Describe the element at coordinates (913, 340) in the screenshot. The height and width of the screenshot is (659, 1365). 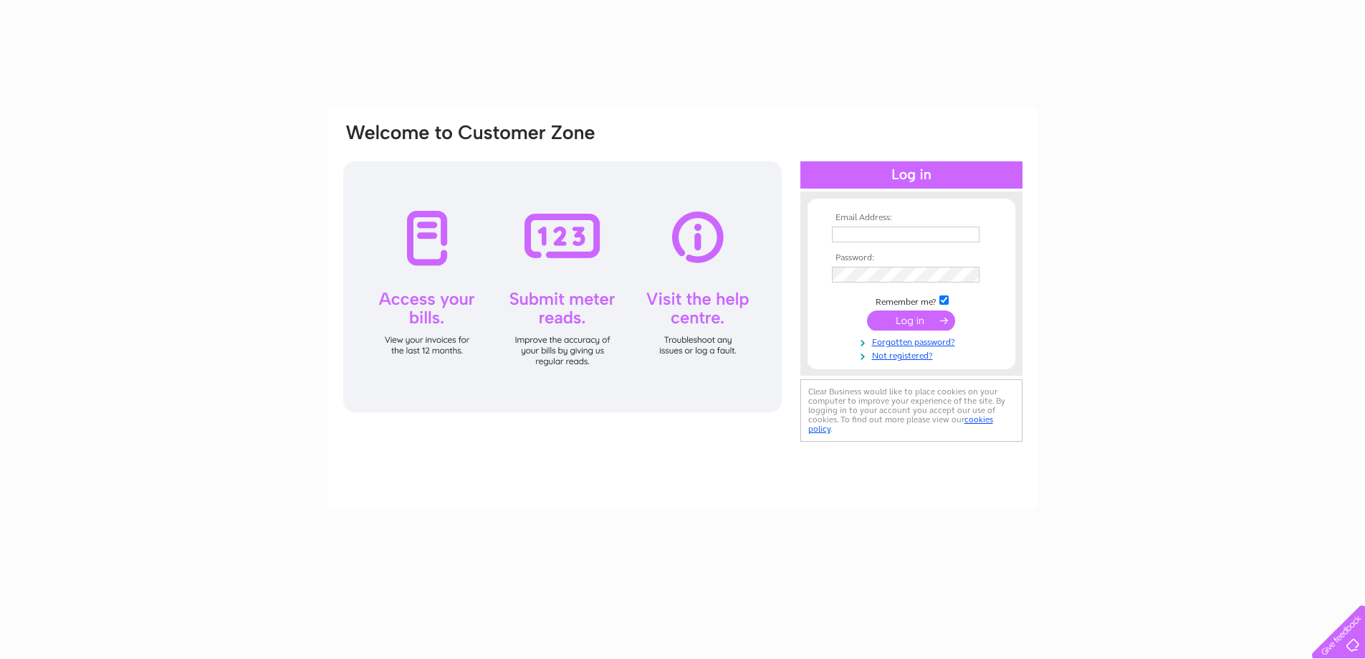
I see `a: Forgotten password?` at that location.